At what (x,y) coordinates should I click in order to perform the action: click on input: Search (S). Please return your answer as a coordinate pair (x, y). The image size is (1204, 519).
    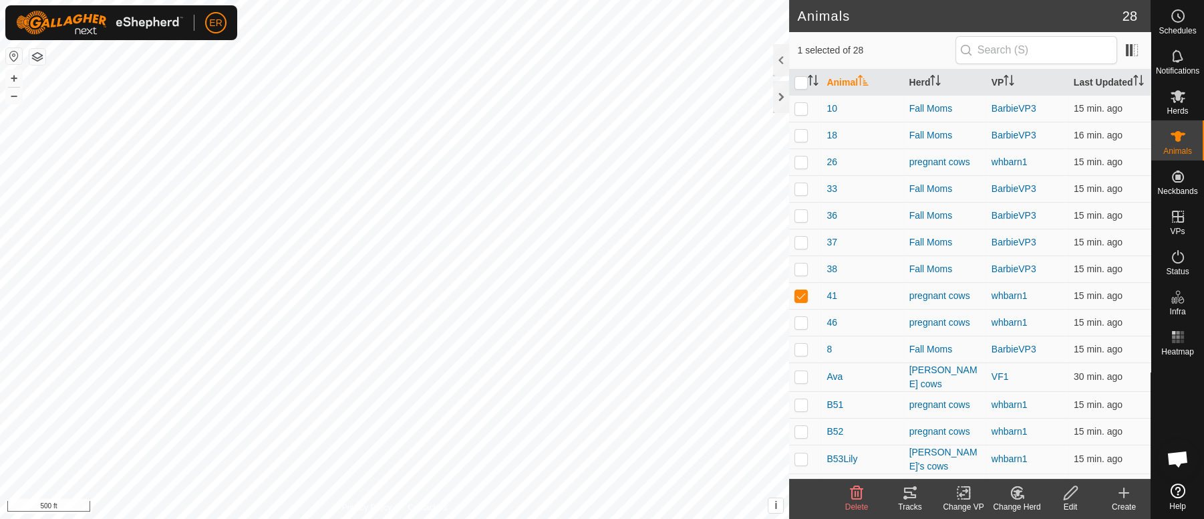
    Looking at the image, I should click on (1037, 50).